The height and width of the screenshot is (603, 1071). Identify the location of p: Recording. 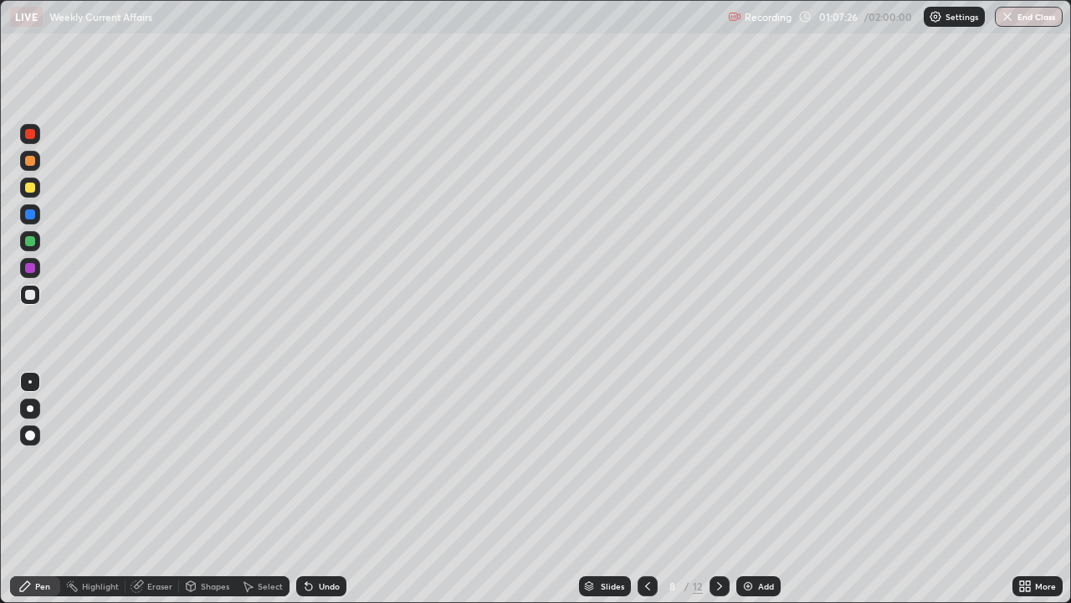
(768, 17).